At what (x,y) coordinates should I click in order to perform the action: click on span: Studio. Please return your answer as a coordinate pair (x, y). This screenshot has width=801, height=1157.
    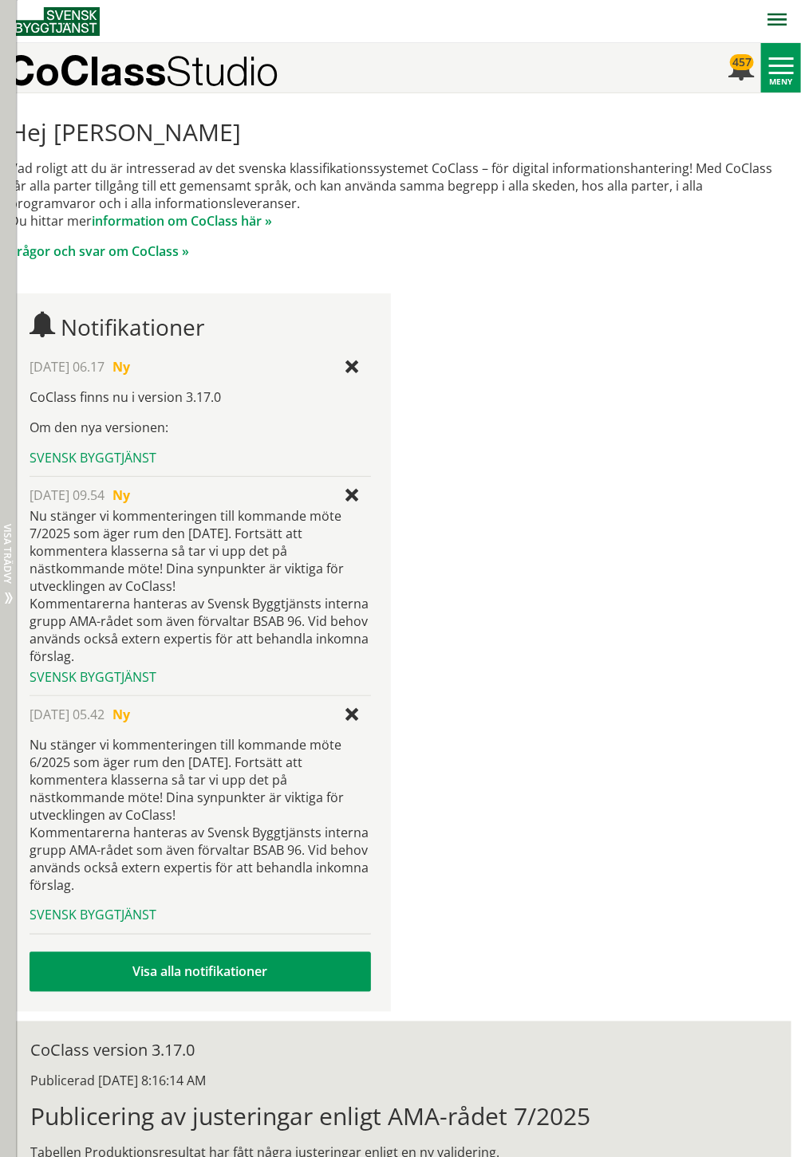
    Looking at the image, I should click on (222, 70).